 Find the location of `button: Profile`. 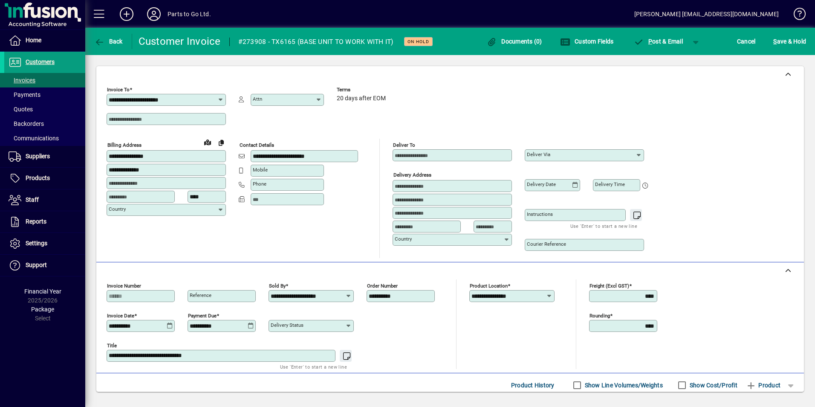

button: Profile is located at coordinates (154, 14).